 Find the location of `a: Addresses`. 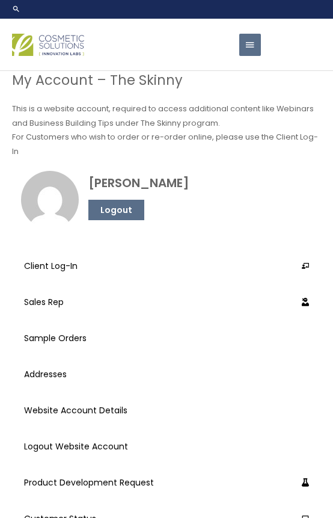

a: Addresses is located at coordinates (167, 374).